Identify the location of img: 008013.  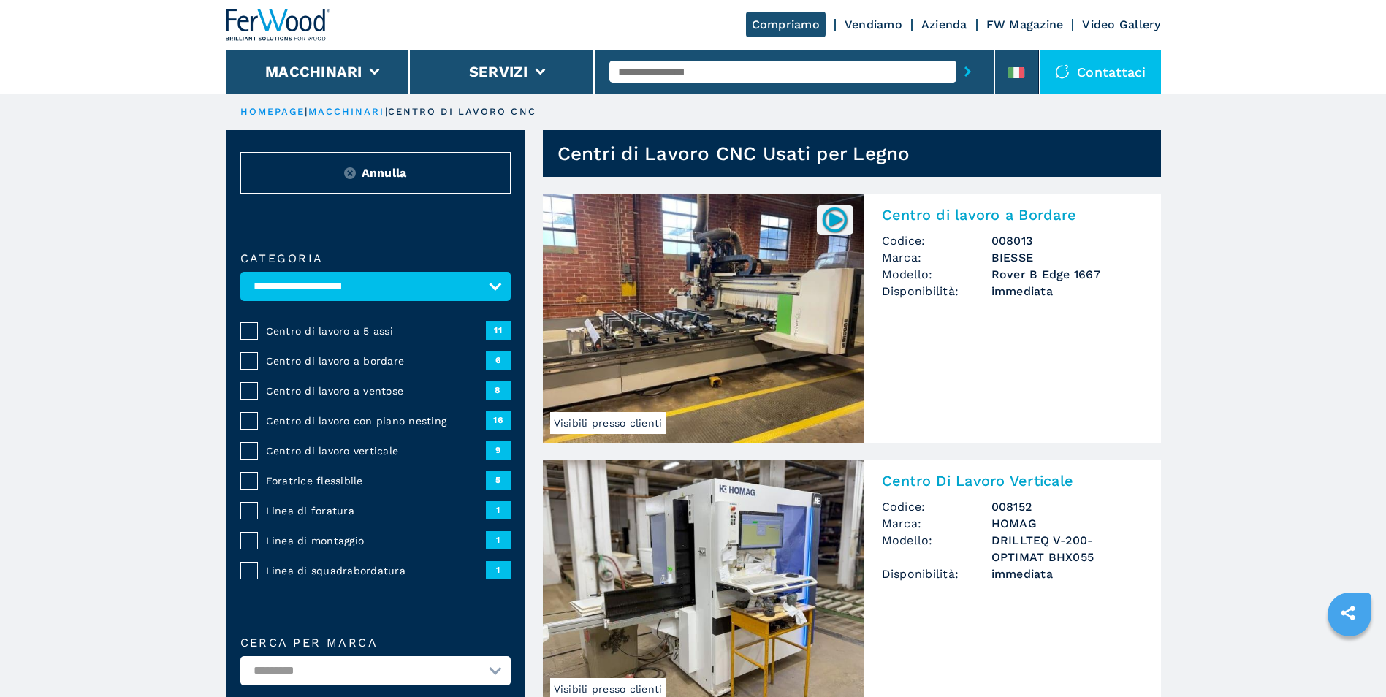
(834, 219).